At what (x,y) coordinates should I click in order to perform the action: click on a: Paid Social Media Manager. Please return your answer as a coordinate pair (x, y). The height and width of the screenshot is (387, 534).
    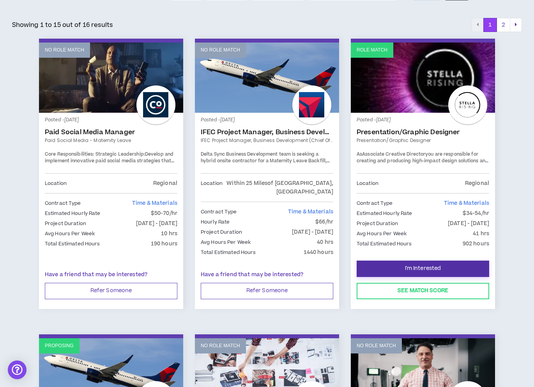
    Looking at the image, I should click on (111, 132).